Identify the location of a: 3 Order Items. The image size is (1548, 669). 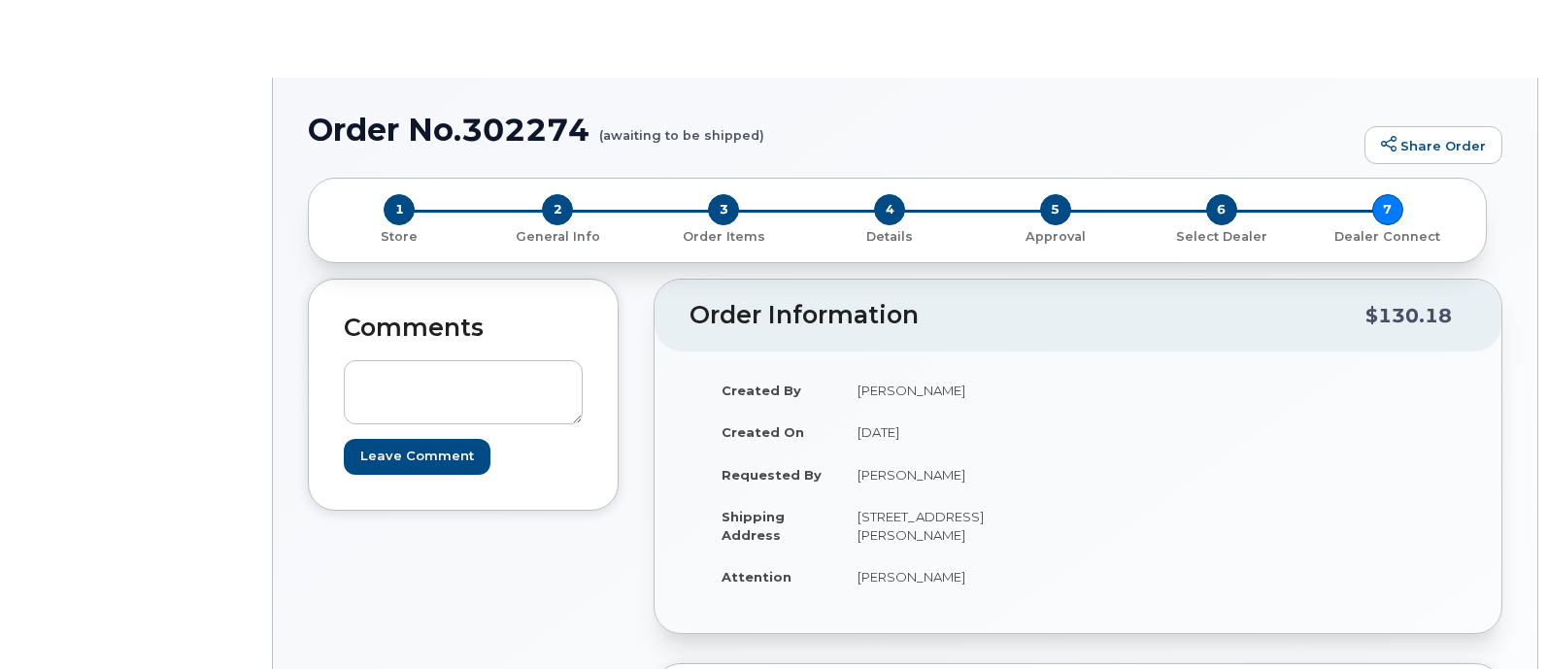
(723, 235).